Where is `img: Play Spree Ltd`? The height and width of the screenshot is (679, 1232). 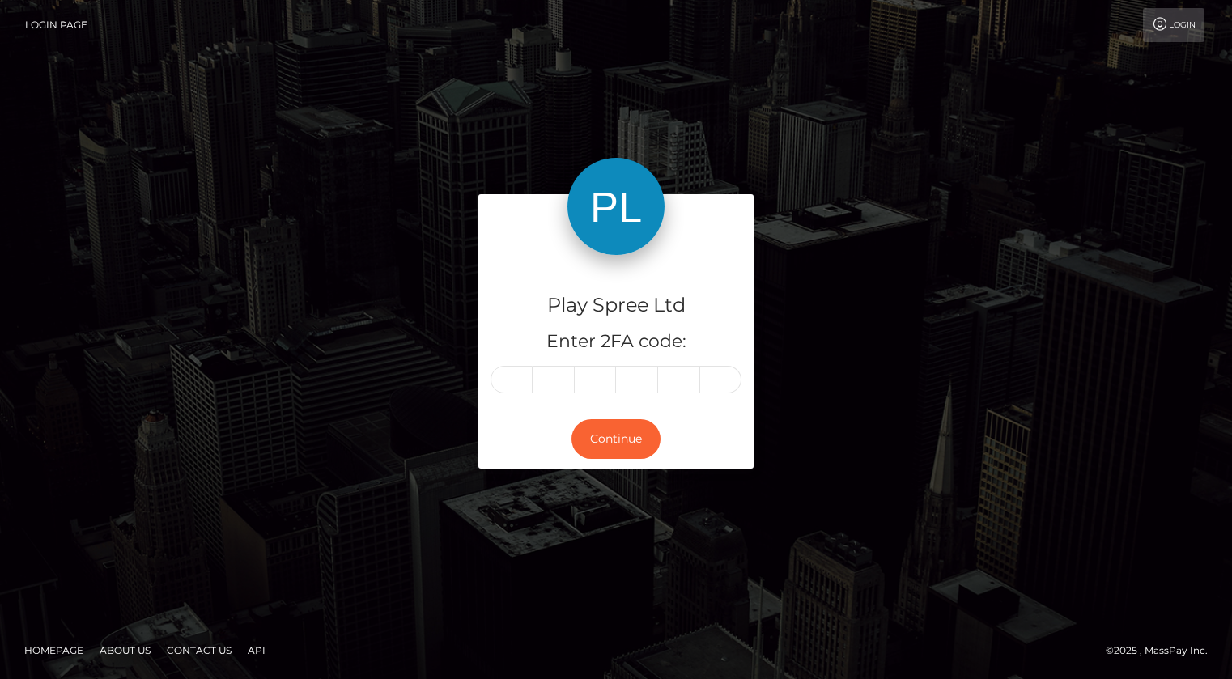
img: Play Spree Ltd is located at coordinates (616, 206).